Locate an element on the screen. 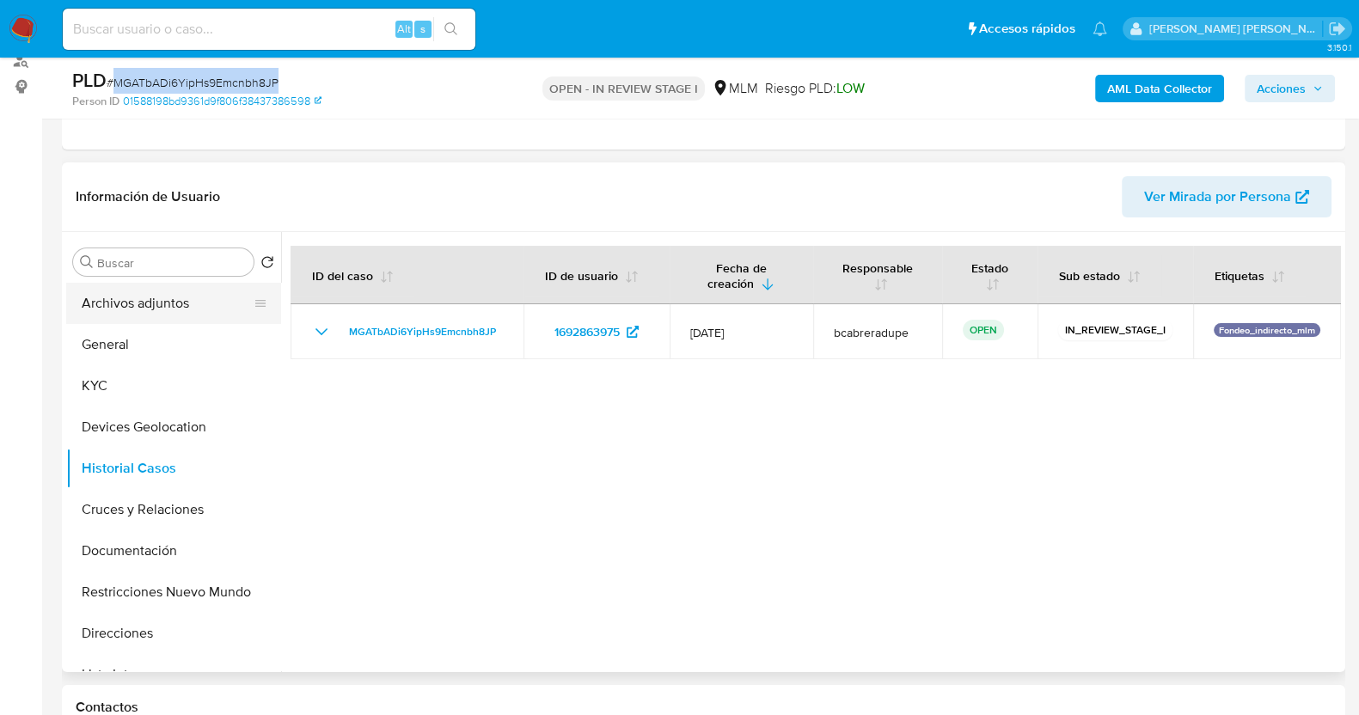 This screenshot has height=715, width=1359. h1: Información de Usuario is located at coordinates (148, 197).